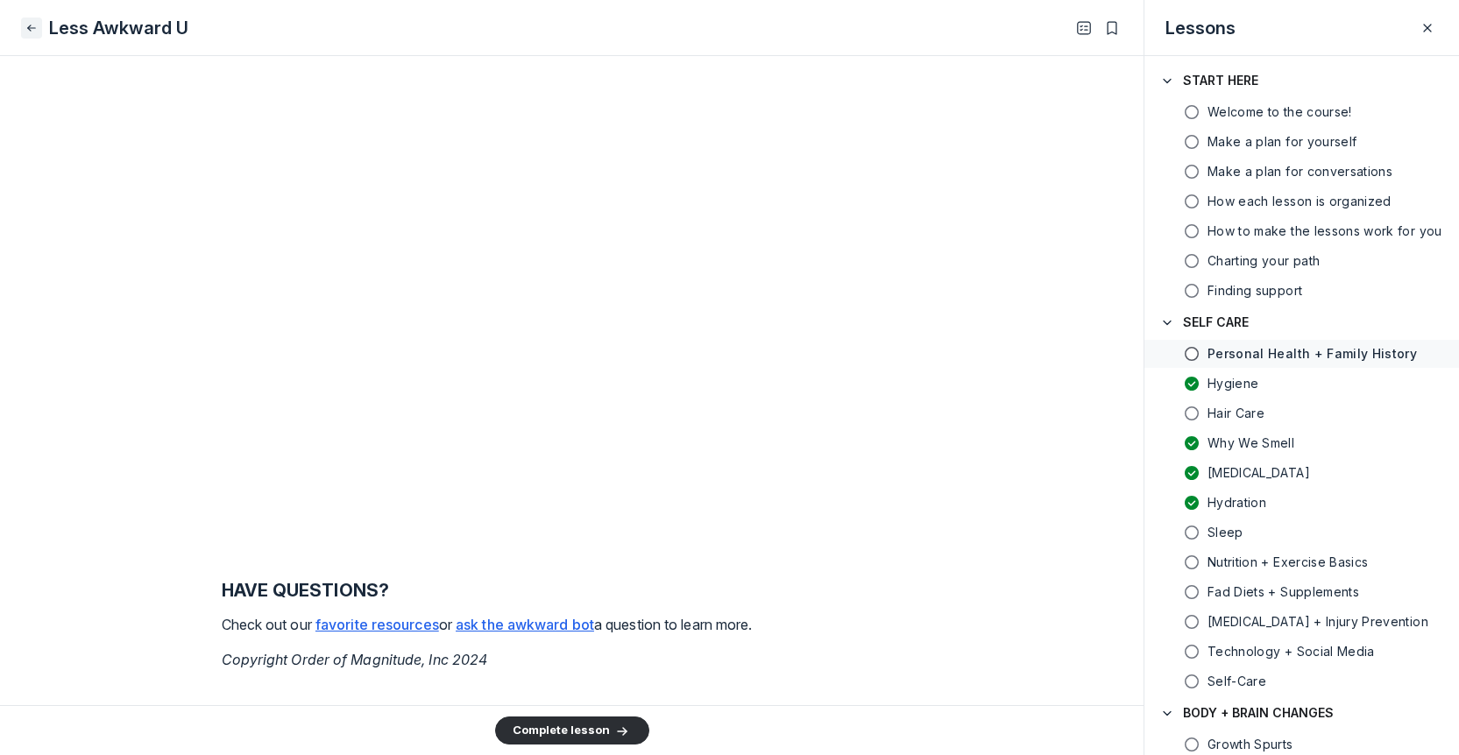  I want to click on h5: Nutrition + Exercise Basics, so click(1287, 563).